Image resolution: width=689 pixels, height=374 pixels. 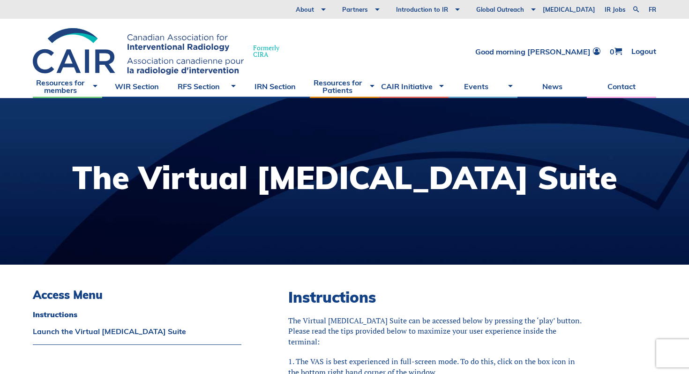 What do you see at coordinates (137, 294) in the screenshot?
I see `h3: Access Menu` at bounding box center [137, 294].